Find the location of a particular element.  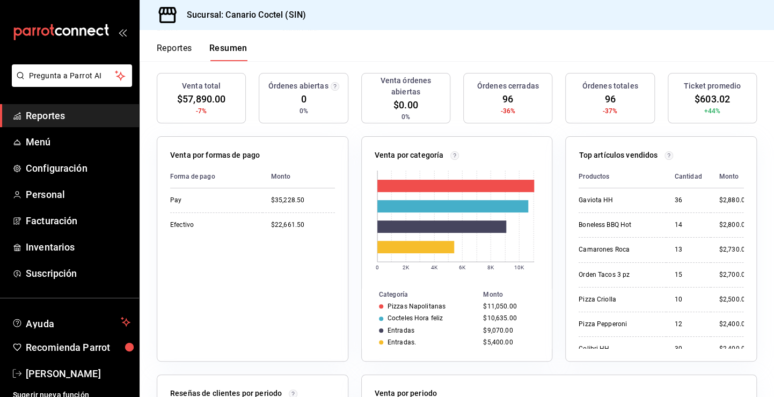

span: $603.02 is located at coordinates (713, 99).